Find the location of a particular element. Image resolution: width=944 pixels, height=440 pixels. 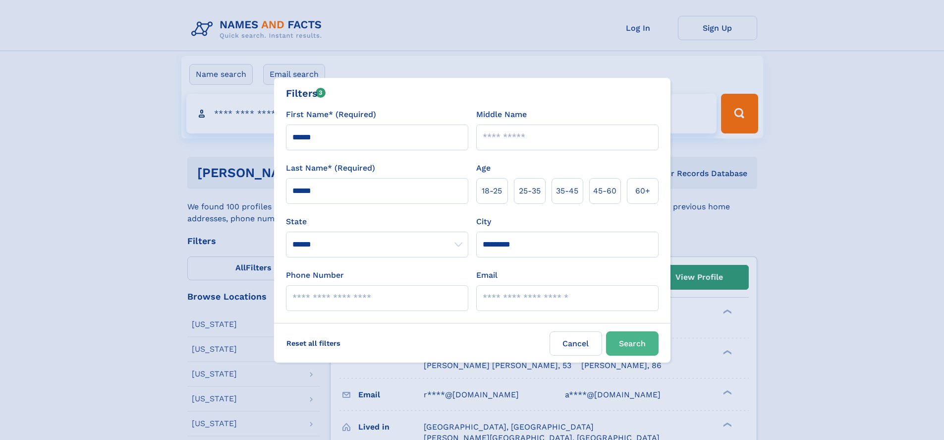

span: 35‑45 is located at coordinates (567, 191).